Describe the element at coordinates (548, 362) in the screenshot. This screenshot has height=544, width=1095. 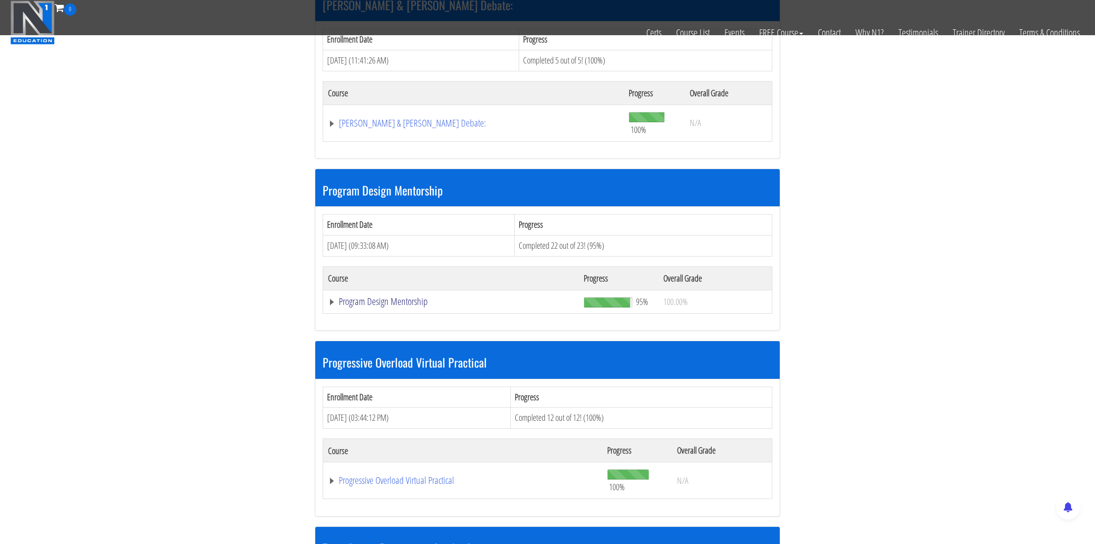
I see `h3: Progressive Overload Virtual Practical` at that location.